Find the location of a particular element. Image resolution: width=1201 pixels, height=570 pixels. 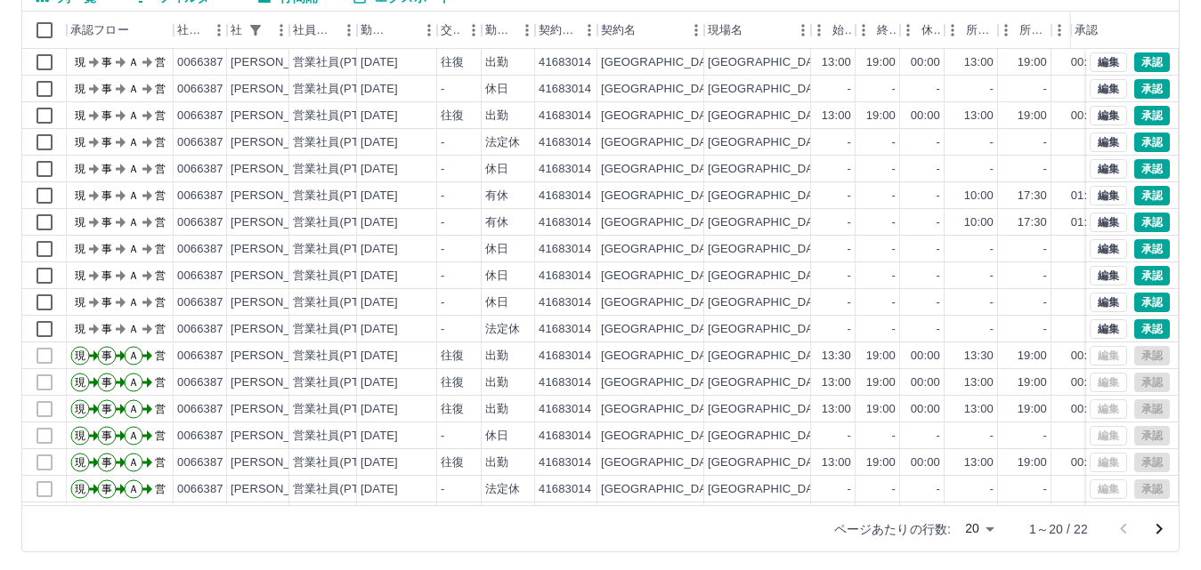

div: 社員区分 is located at coordinates (314, 30).